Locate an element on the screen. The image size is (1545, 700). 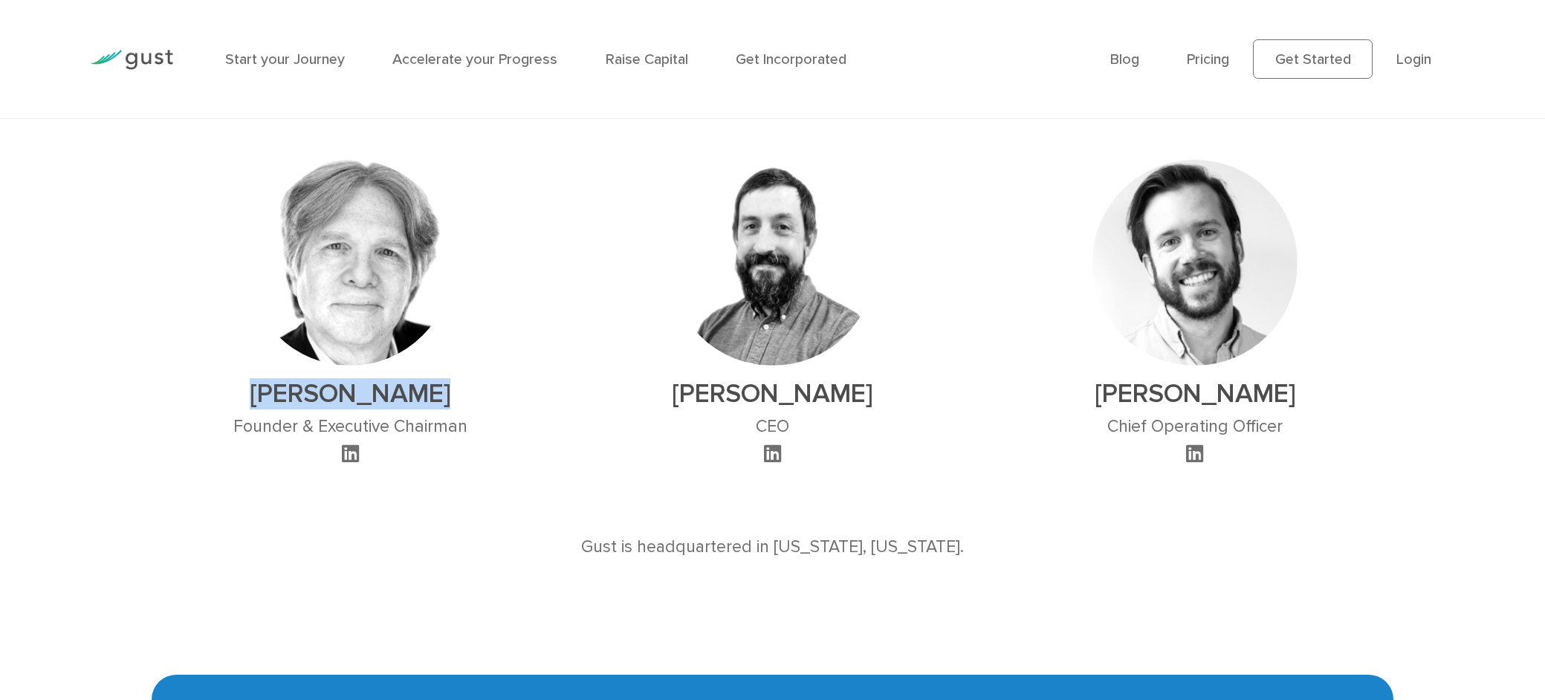
img: Ryan Nash is located at coordinates (1195, 262).